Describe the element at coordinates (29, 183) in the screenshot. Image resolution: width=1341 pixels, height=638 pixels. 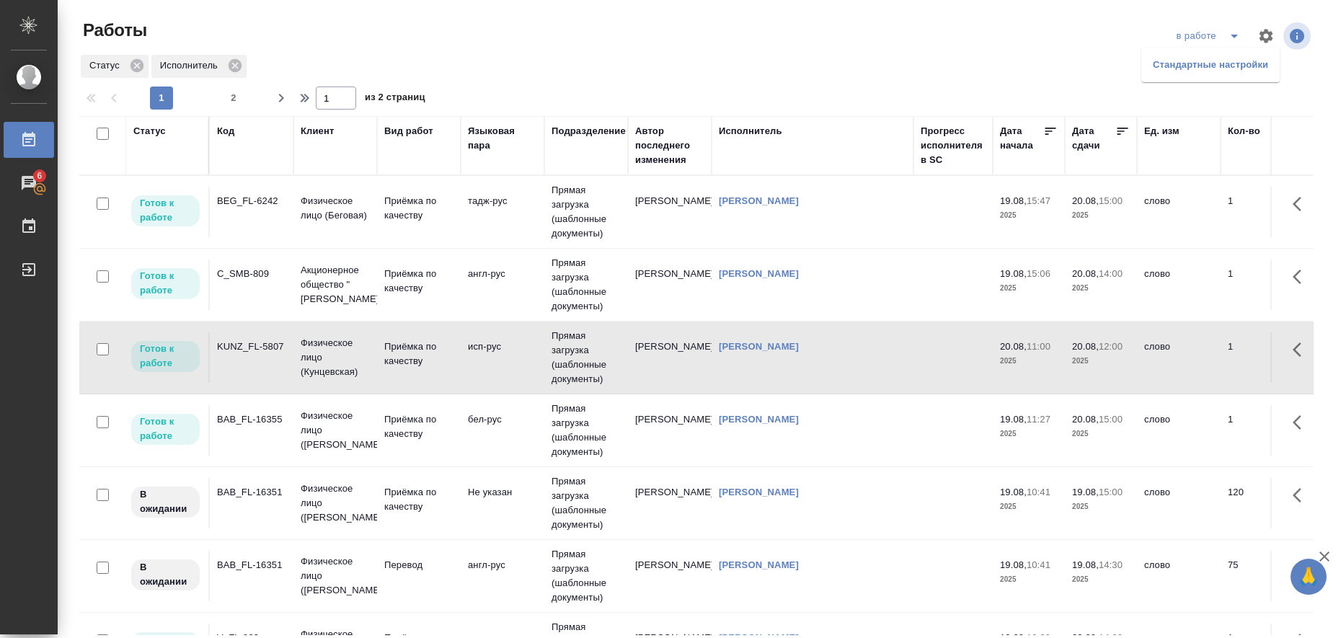
I see `a: 6` at that location.